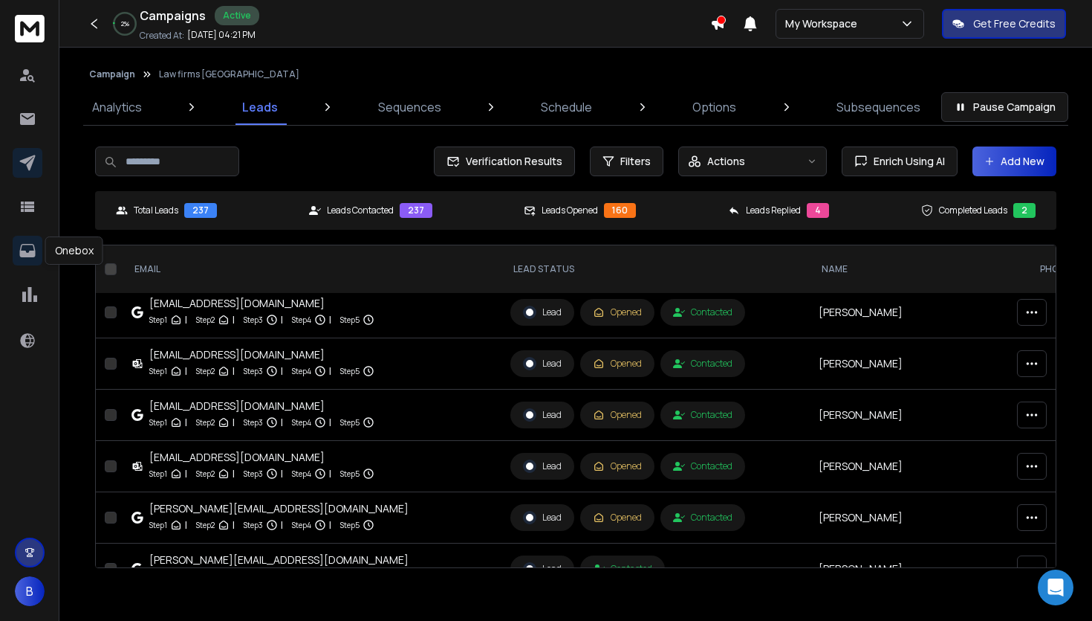 This screenshot has height=621, width=1092. What do you see at coordinates (974, 210) in the screenshot?
I see `p: Completed Leads` at bounding box center [974, 210].